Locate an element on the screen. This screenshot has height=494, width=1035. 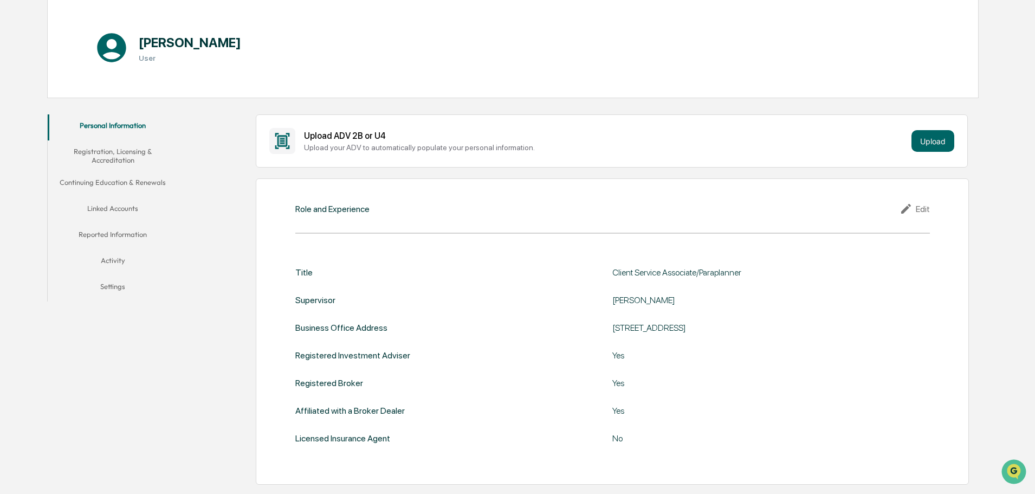
div: We're available if you need us! is located at coordinates (87, 98).